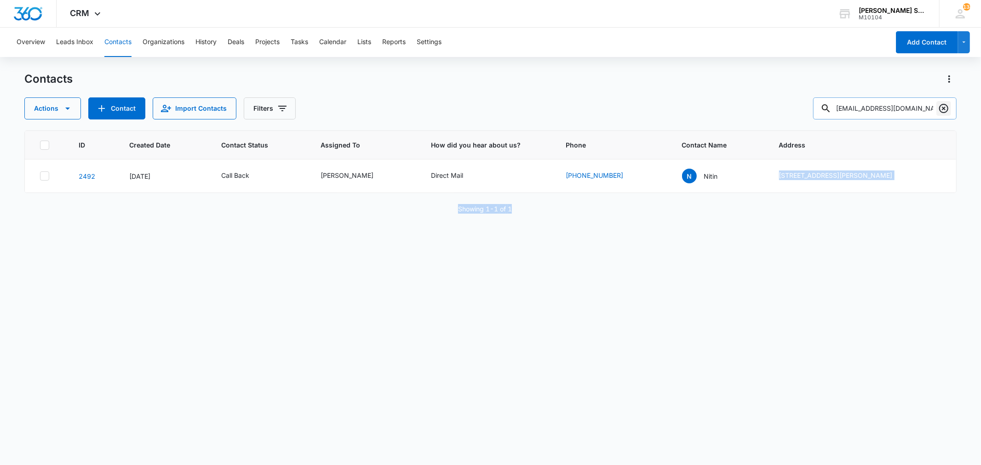  Describe the element at coordinates (455, 176) in the screenshot. I see `div: How did you hear about us? - Direct Mail - Select to Edit Field` at that location.